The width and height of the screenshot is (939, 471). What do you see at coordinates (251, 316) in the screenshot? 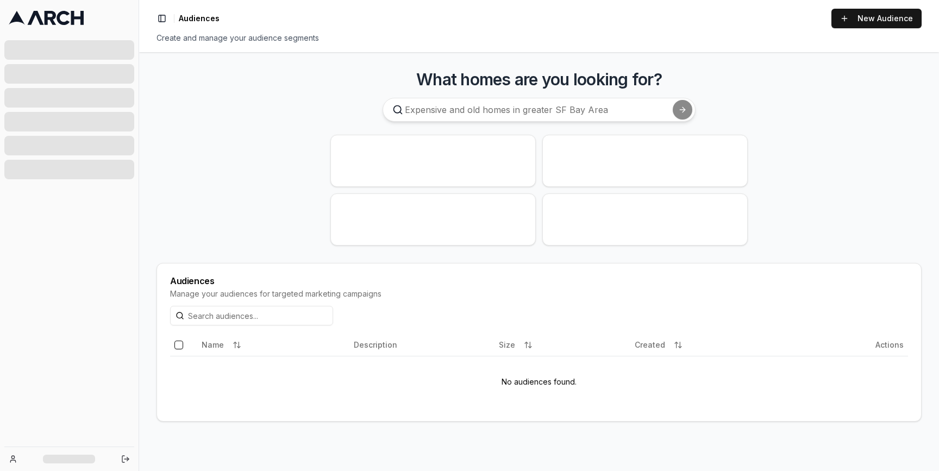
I see `input: Search audiences...` at bounding box center [251, 316].